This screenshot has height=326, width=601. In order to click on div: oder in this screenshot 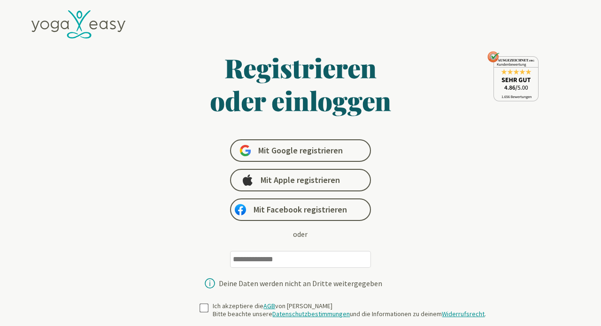, I will do `click(300, 234)`.